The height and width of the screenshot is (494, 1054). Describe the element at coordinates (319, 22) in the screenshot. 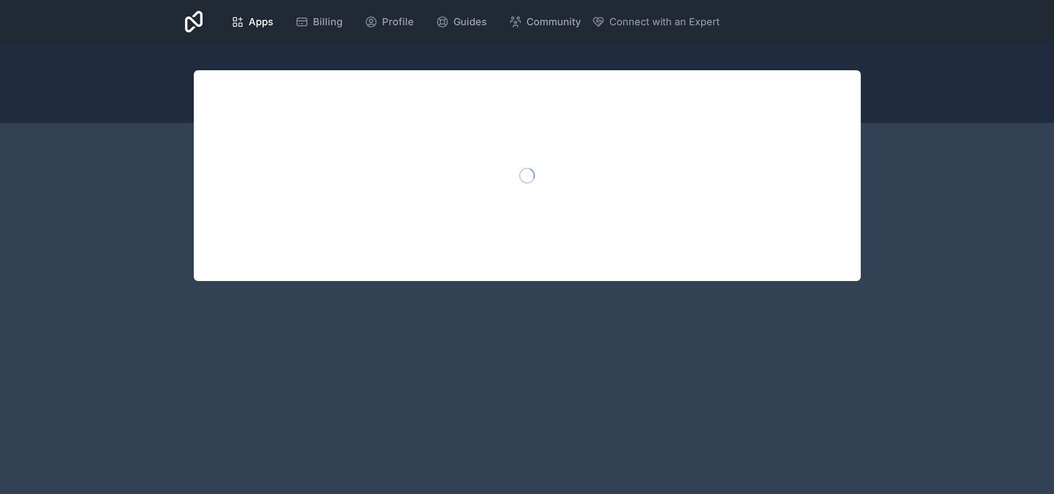

I see `a: Billing` at that location.